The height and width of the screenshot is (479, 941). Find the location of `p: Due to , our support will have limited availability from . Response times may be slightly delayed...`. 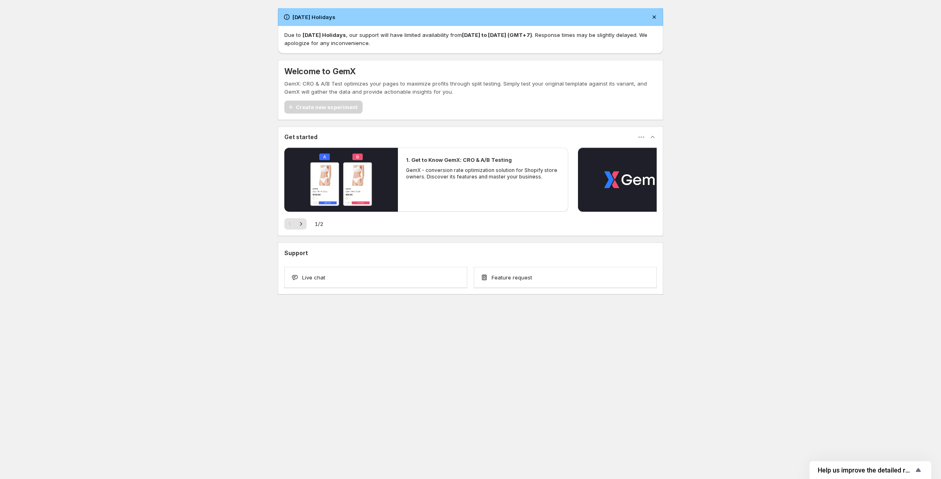

p: Due to , our support will have limited availability from . Response times may be slightly delayed... is located at coordinates (471, 39).